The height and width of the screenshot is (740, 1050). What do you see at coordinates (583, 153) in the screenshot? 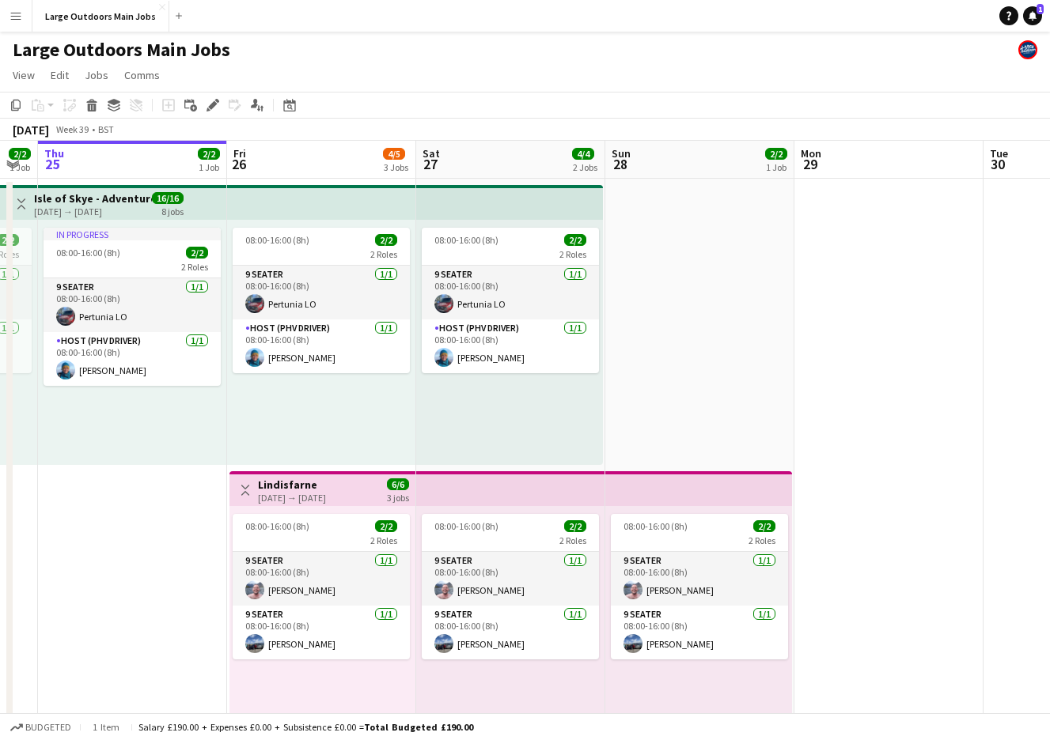
I see `span: 4/4` at bounding box center [583, 153].